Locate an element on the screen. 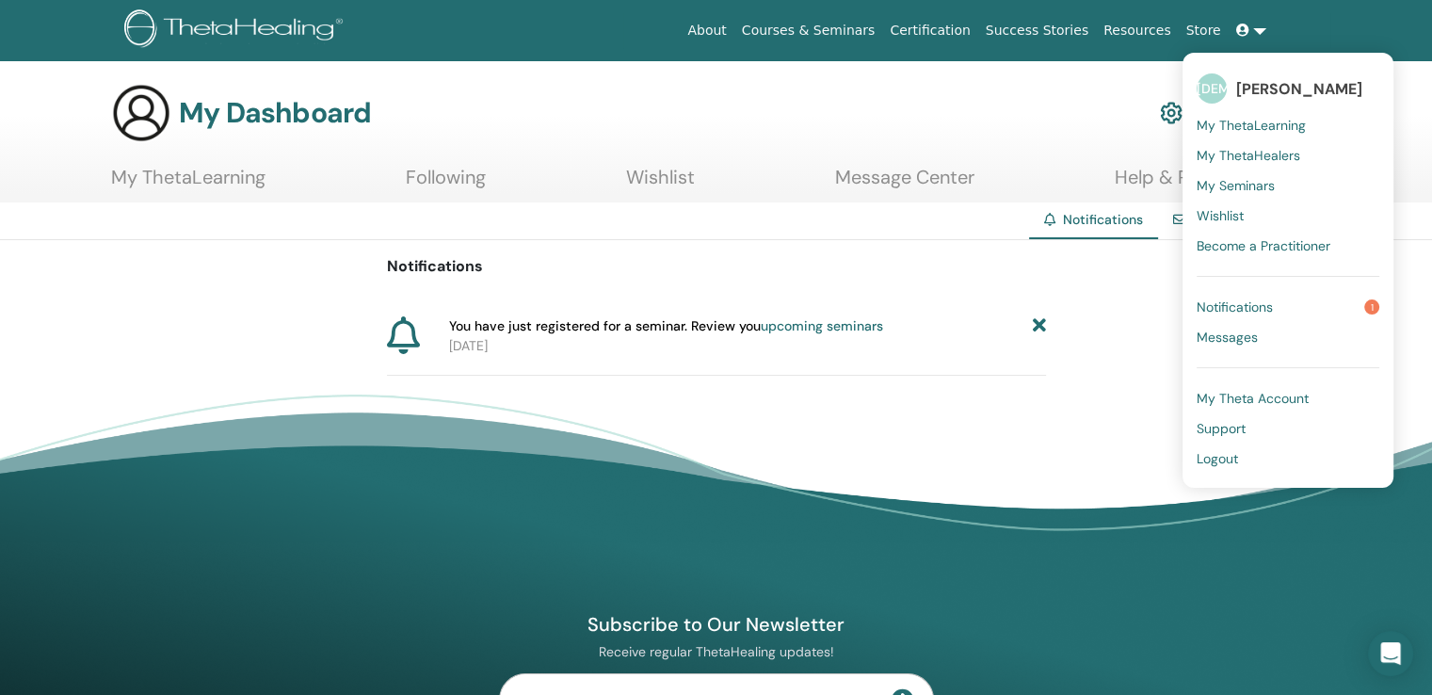 This screenshot has width=1432, height=695. a: About is located at coordinates (706, 30).